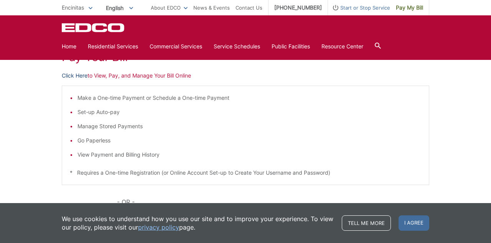  What do you see at coordinates (73, 7) in the screenshot?
I see `span: Encinitas` at bounding box center [73, 7].